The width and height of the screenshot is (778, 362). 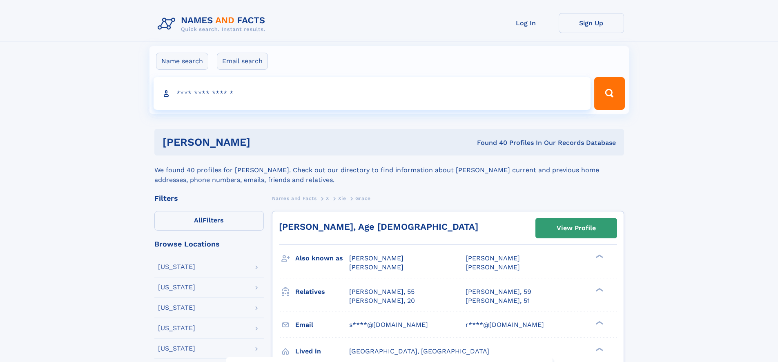 What do you see at coordinates (327, 198) in the screenshot?
I see `span: X` at bounding box center [327, 198].